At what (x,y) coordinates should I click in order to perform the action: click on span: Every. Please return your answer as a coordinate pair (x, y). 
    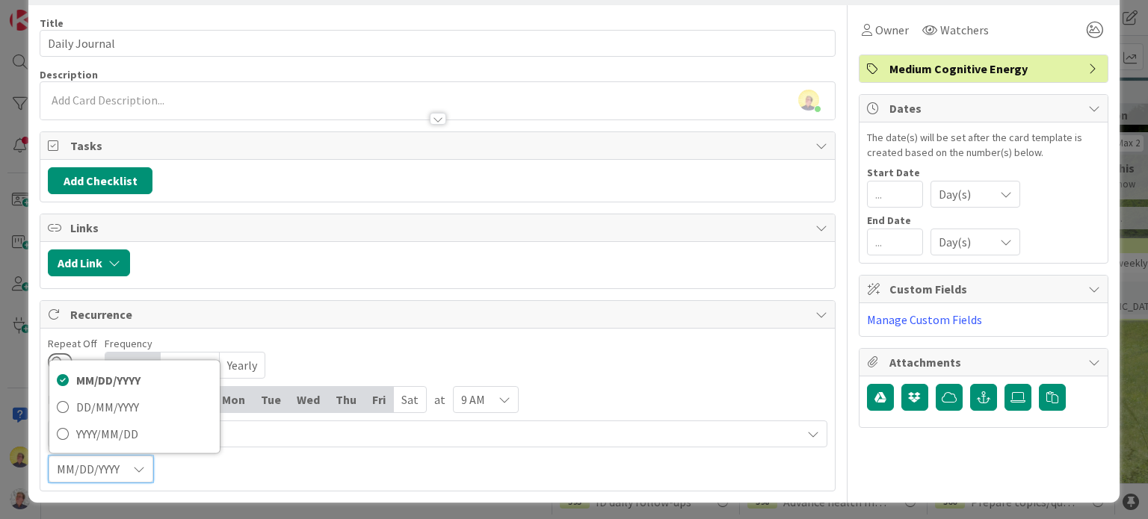
    Looking at the image, I should click on (61, 400).